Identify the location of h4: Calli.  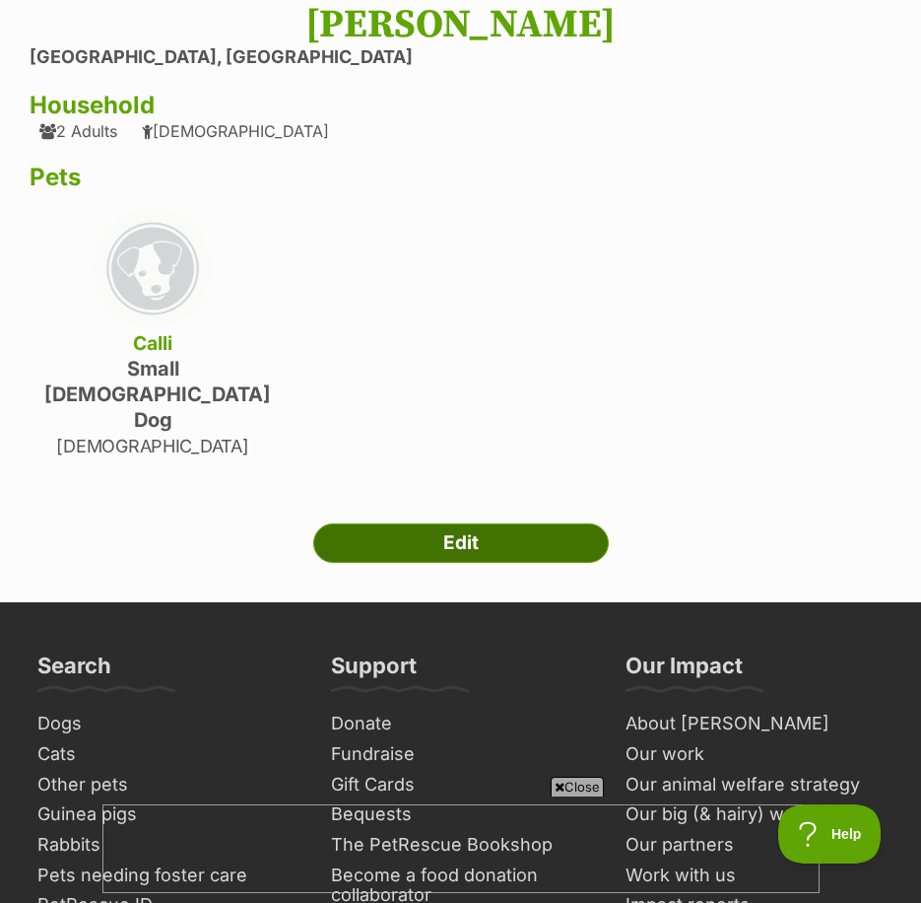
(153, 343).